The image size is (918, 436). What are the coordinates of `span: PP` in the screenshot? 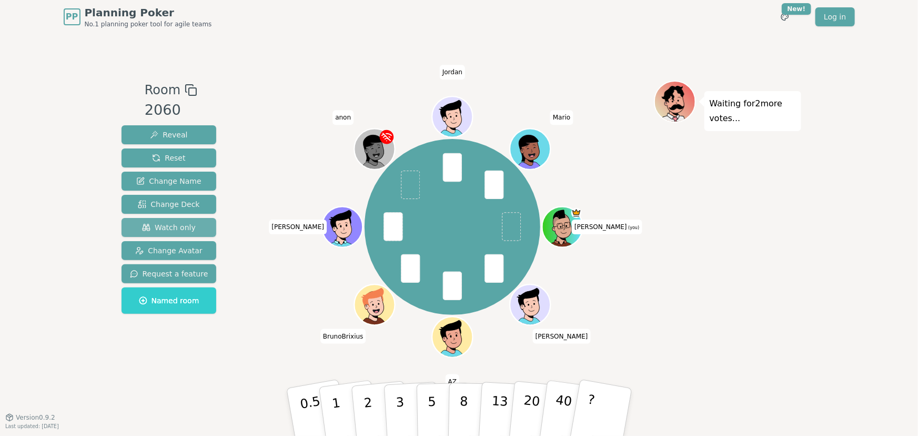 It's located at (72, 17).